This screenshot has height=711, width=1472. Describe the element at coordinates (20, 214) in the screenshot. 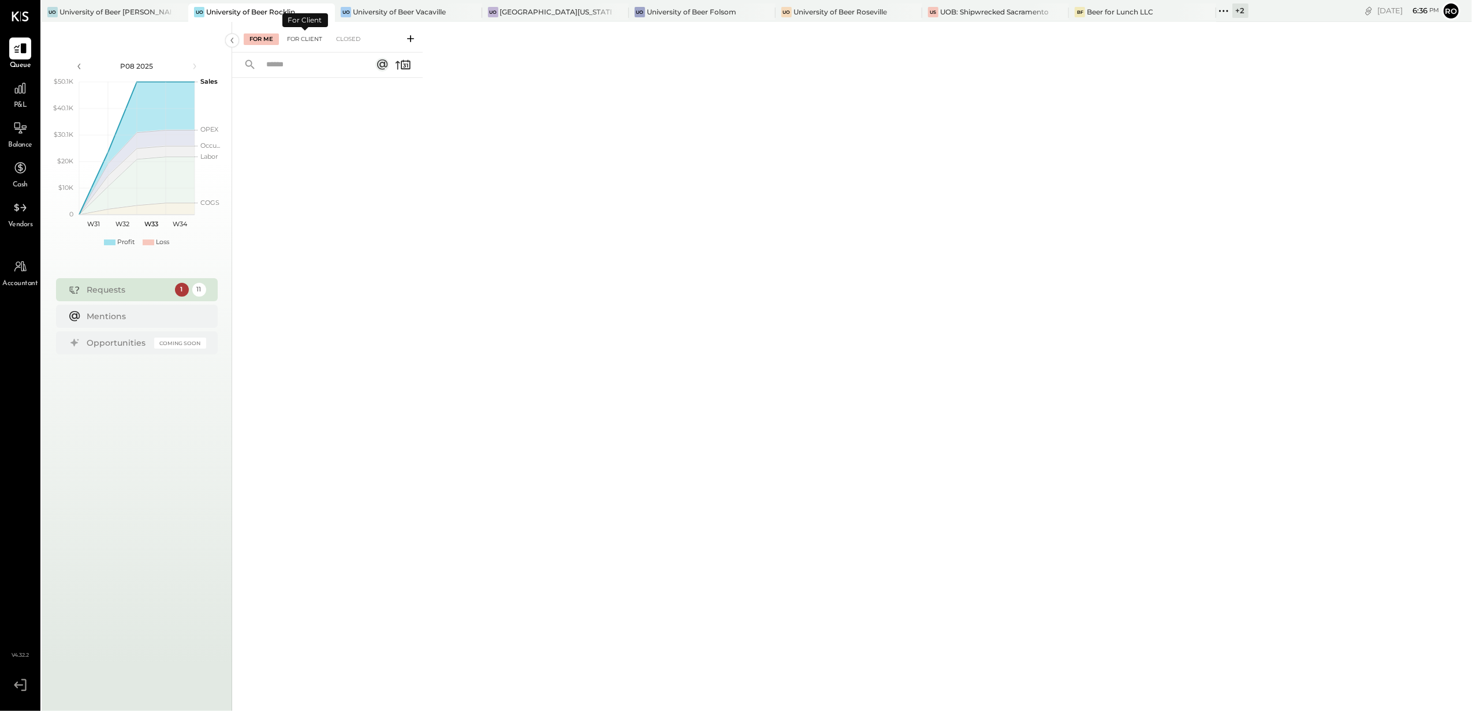

I see `a: Vendors` at that location.